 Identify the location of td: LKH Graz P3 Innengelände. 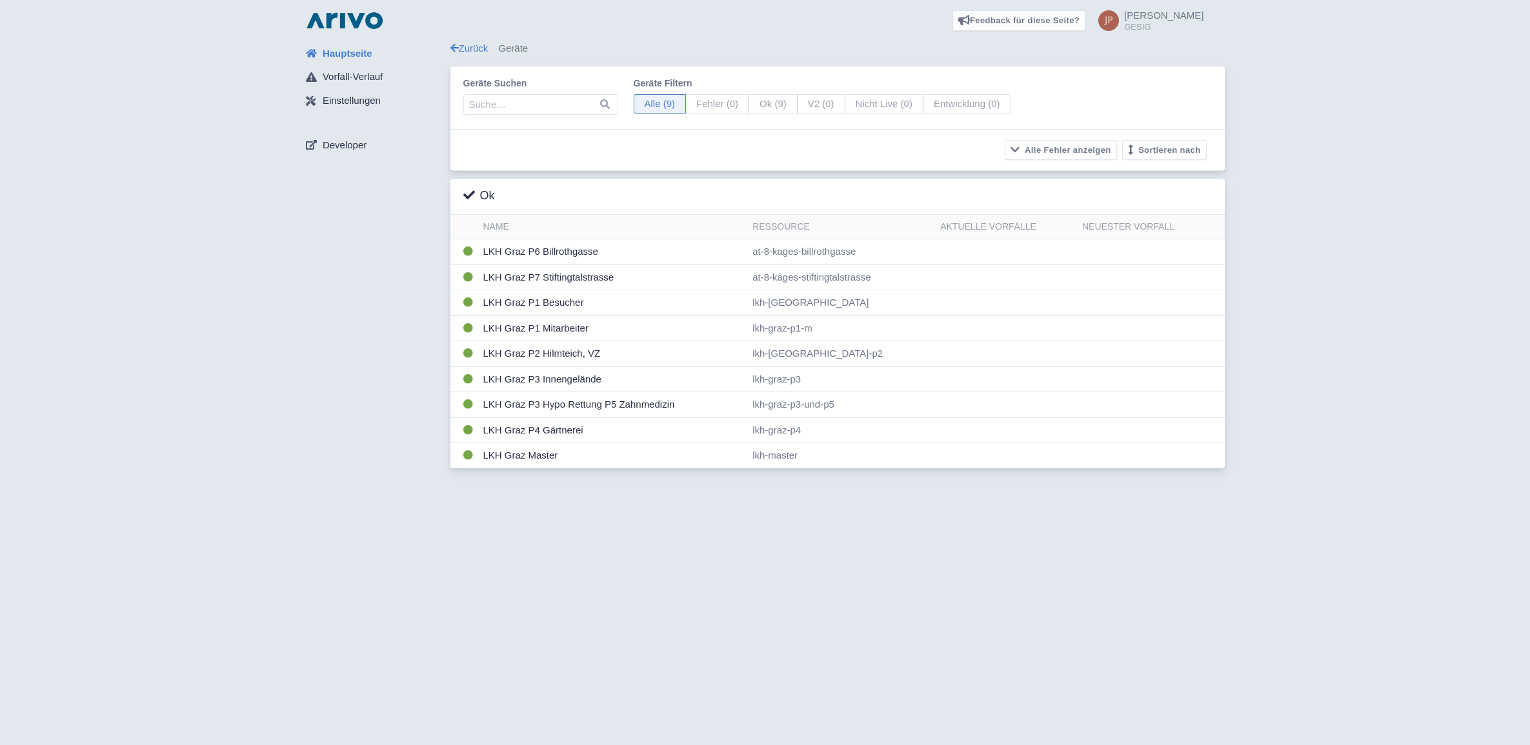
(613, 379).